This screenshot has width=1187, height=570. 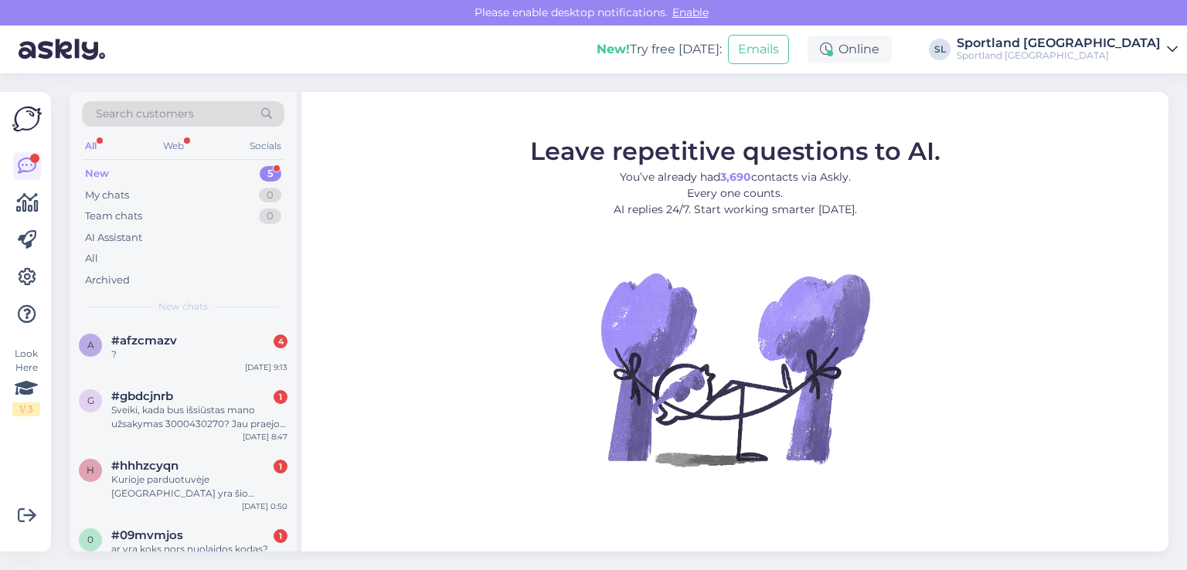 I want to click on span: New chats, so click(x=183, y=307).